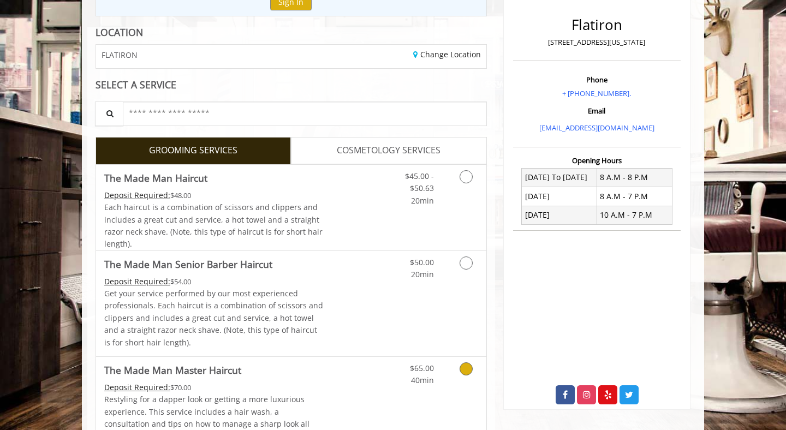  Describe the element at coordinates (422, 368) in the screenshot. I see `span: $65.00` at that location.